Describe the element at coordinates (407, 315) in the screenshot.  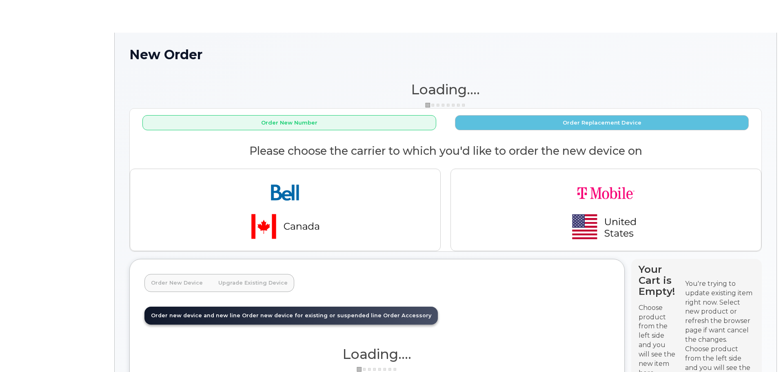
I see `span: Order Accessory` at that location.